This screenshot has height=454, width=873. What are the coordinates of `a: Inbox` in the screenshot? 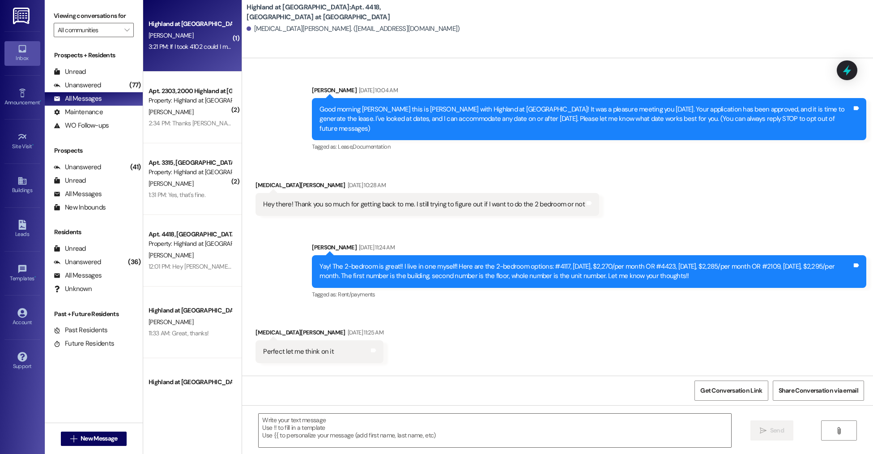 It's located at (22, 53).